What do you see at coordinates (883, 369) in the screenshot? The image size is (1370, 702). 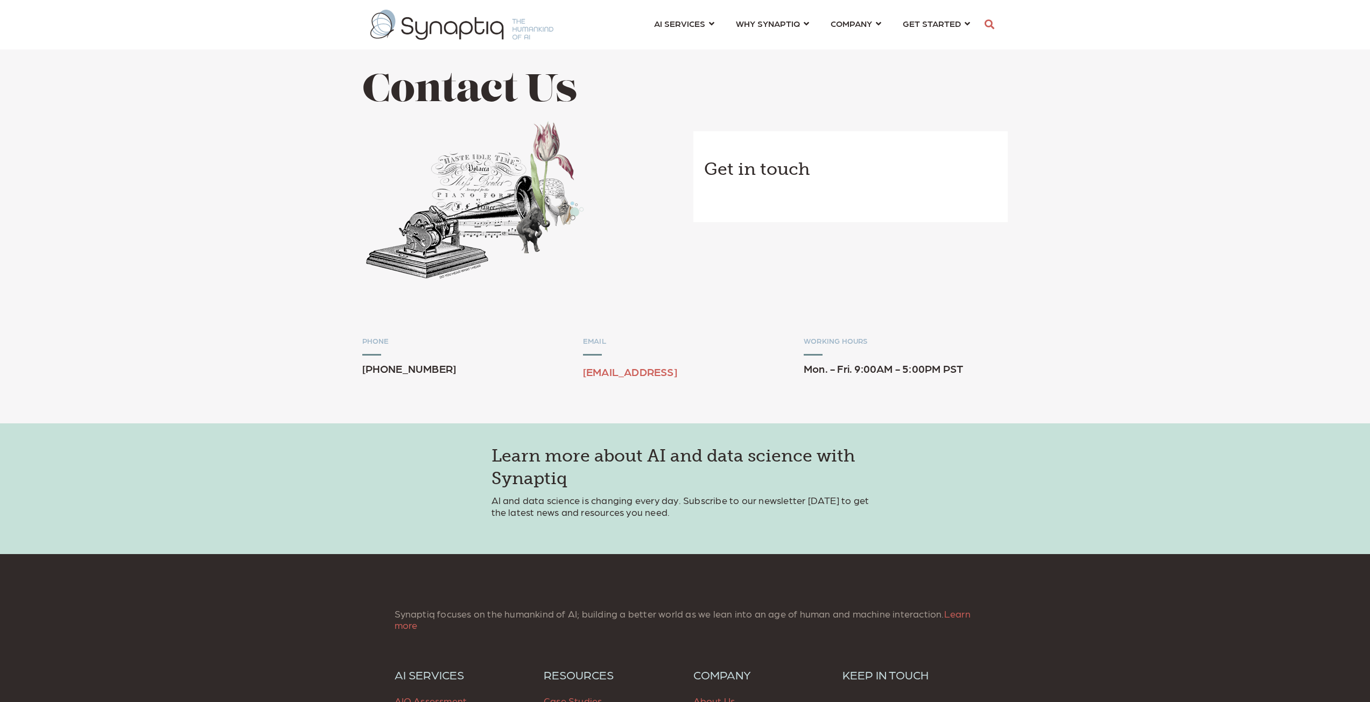 I see `span: Mon. - Fri. 9:00AM - 5:00PM PST` at bounding box center [883, 369].